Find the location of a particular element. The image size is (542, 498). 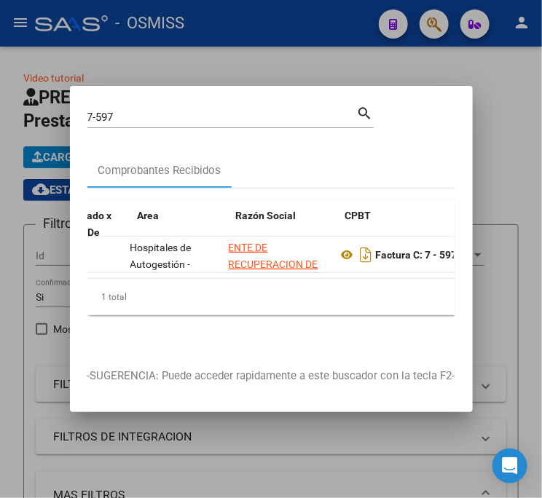

div: Comprobantes Recibidos is located at coordinates (159, 170).